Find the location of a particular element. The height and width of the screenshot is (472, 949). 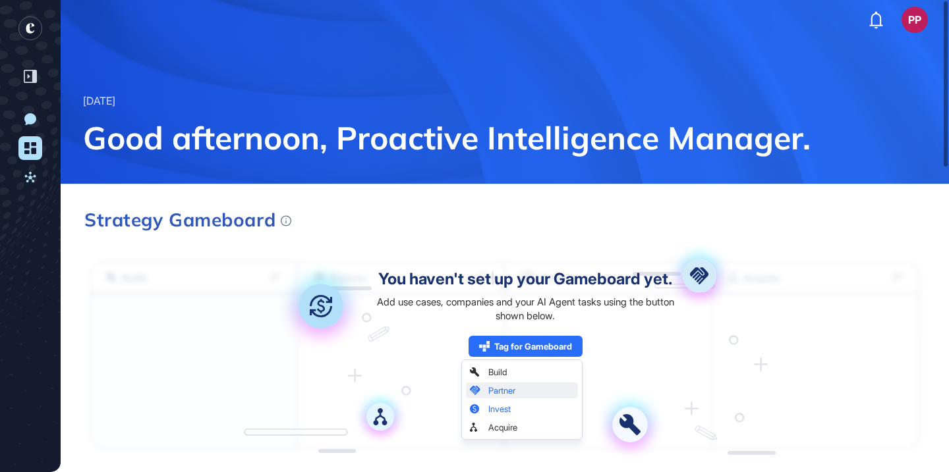

img: invest.bd05944b.svg is located at coordinates (321, 306).